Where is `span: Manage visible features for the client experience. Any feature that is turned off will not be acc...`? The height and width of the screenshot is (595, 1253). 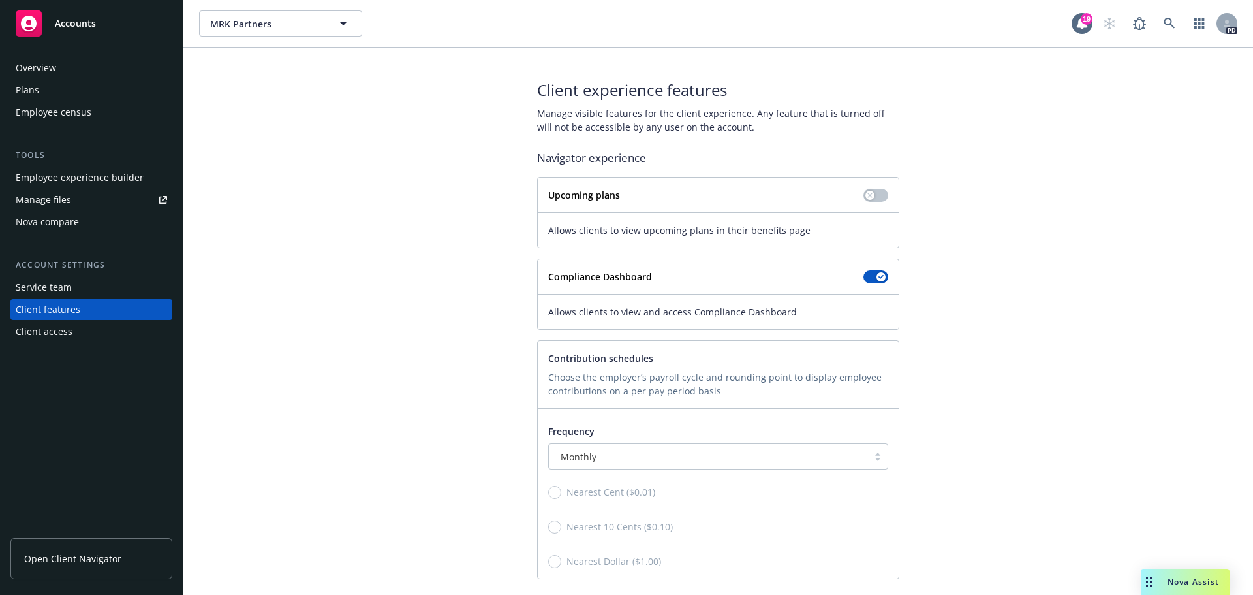
span: Manage visible features for the client experience. Any feature that is turned off will not be acc... is located at coordinates (718, 120).